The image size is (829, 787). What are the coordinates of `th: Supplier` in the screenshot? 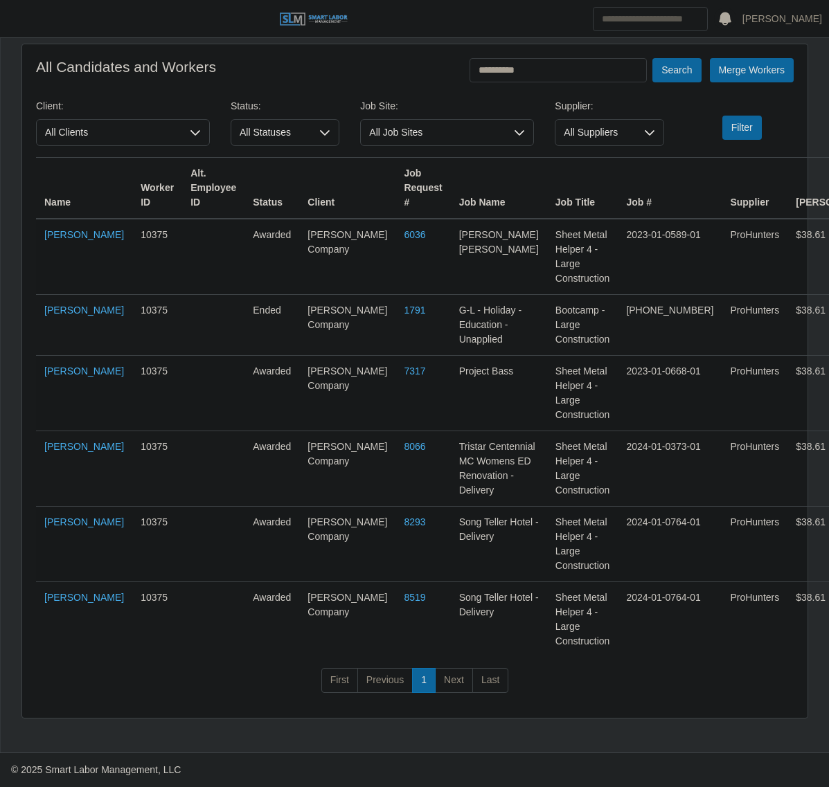 It's located at (754, 188).